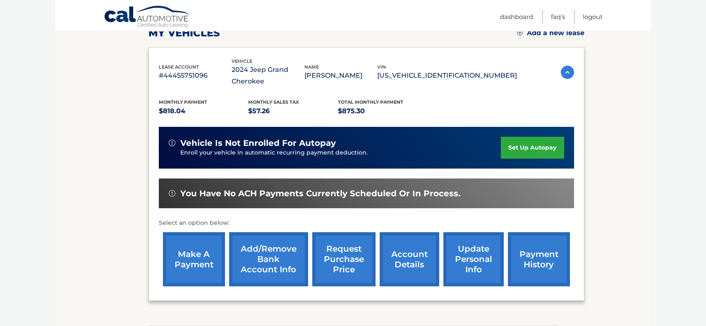 The image size is (706, 326). I want to click on a: account details, so click(409, 259).